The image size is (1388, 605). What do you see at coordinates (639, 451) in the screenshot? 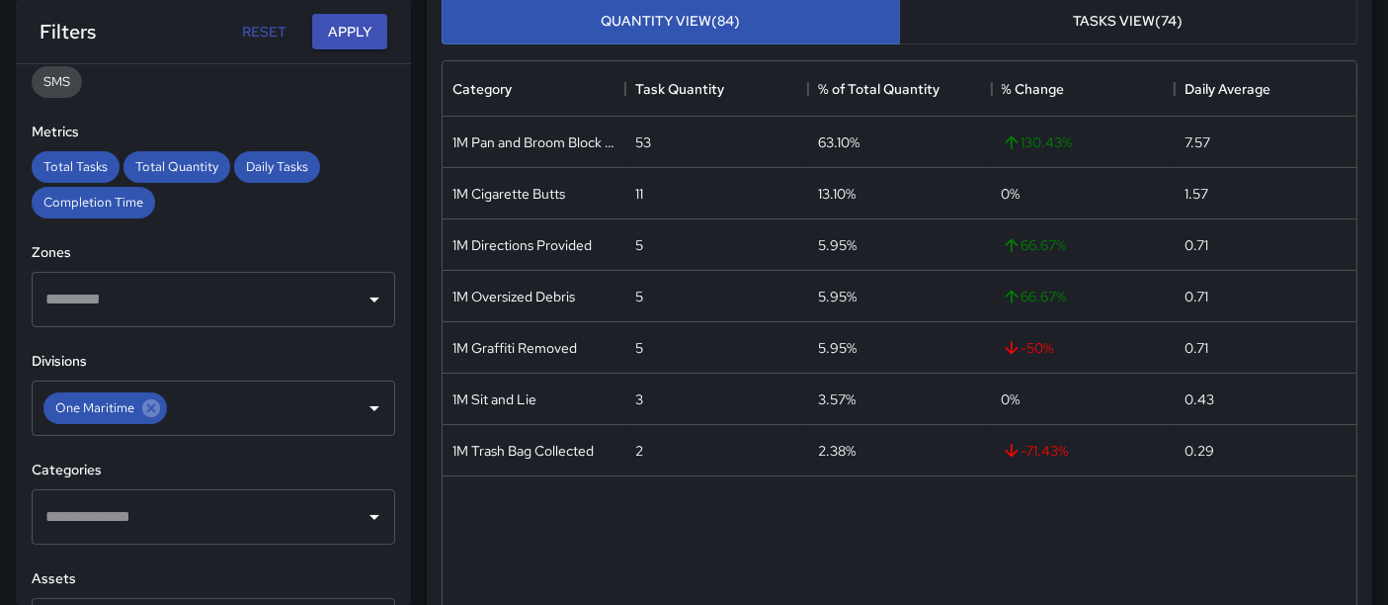
I see `div: 2` at bounding box center [639, 451].